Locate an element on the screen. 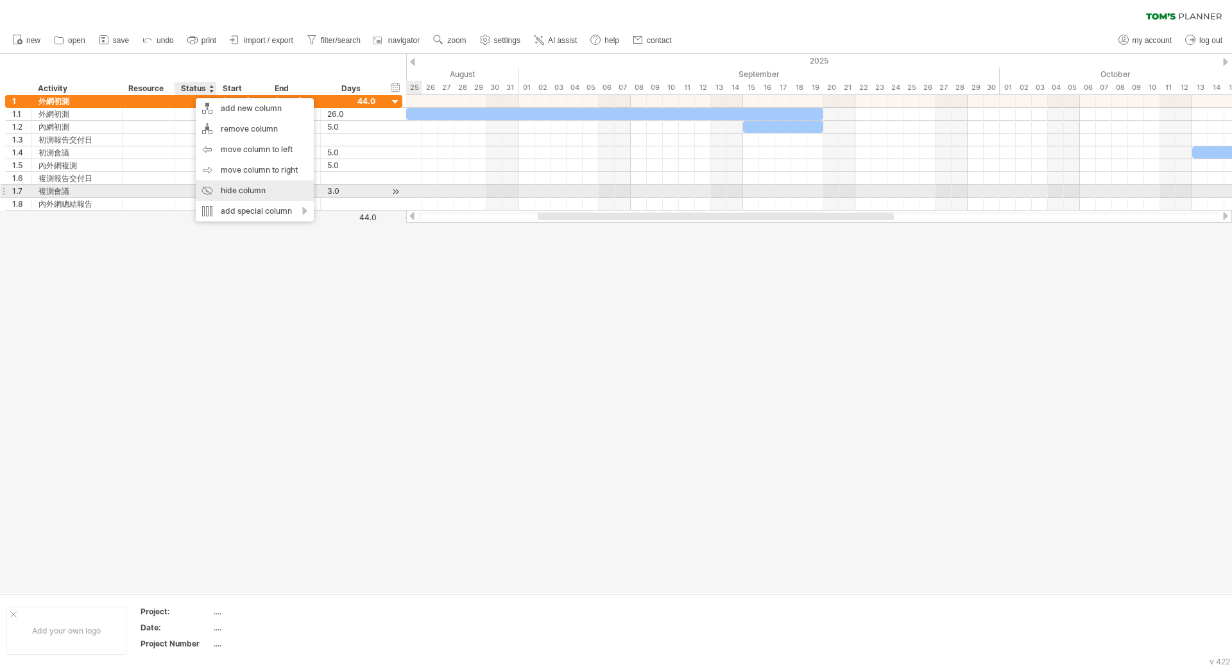 The width and height of the screenshot is (1232, 667). a: open is located at coordinates (70, 40).